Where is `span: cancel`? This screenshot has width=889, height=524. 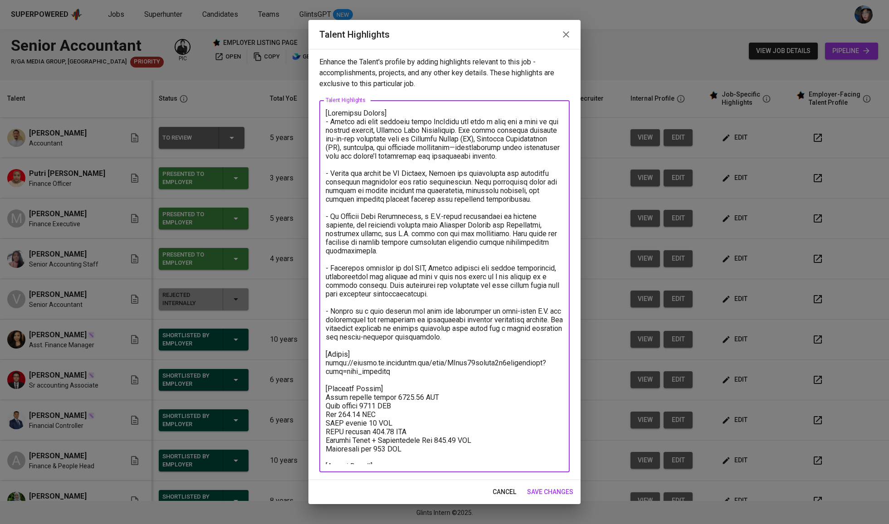
span: cancel is located at coordinates (504, 492).